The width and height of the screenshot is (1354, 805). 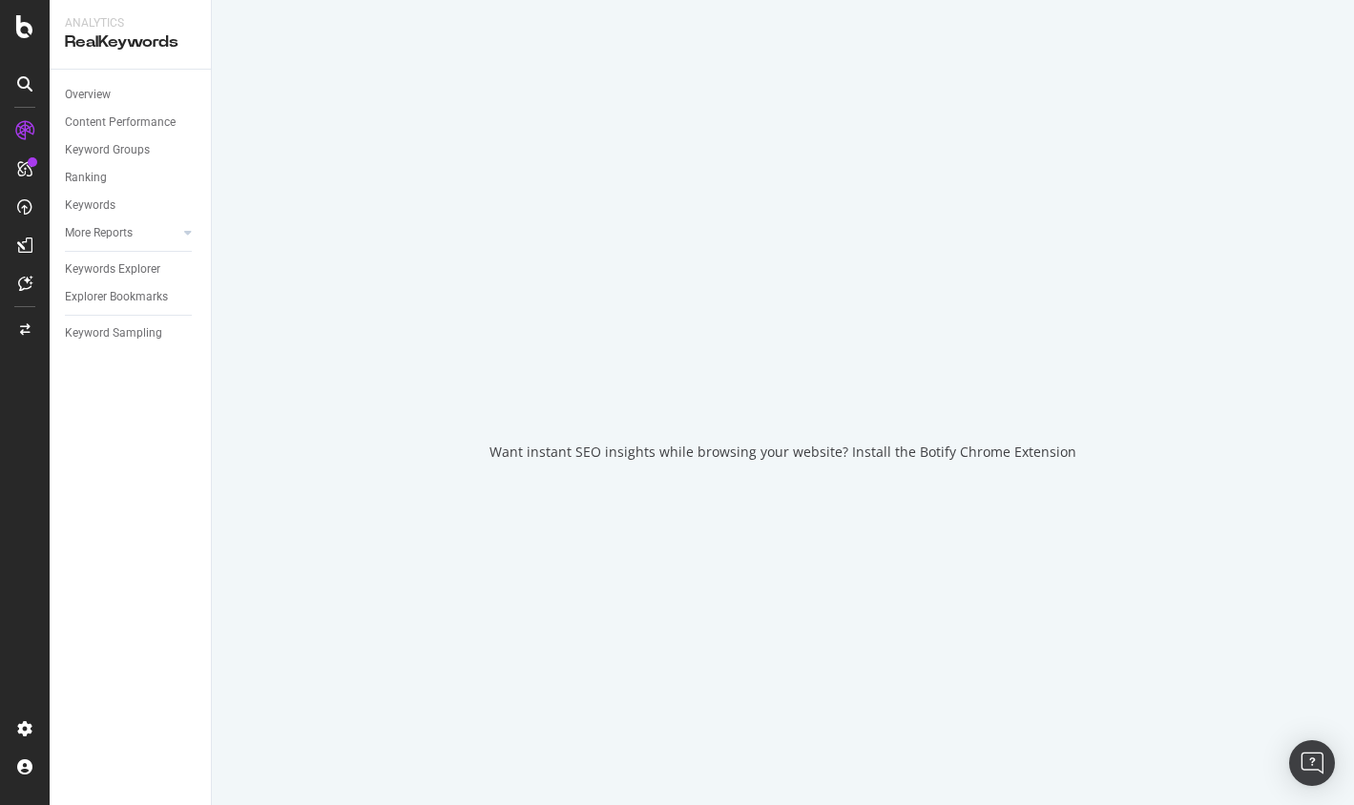 I want to click on div: animation, so click(x=783, y=378).